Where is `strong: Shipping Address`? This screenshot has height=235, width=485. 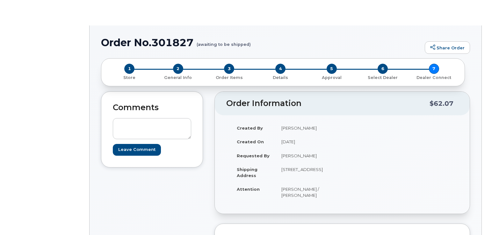 strong: Shipping Address is located at coordinates (247, 173).